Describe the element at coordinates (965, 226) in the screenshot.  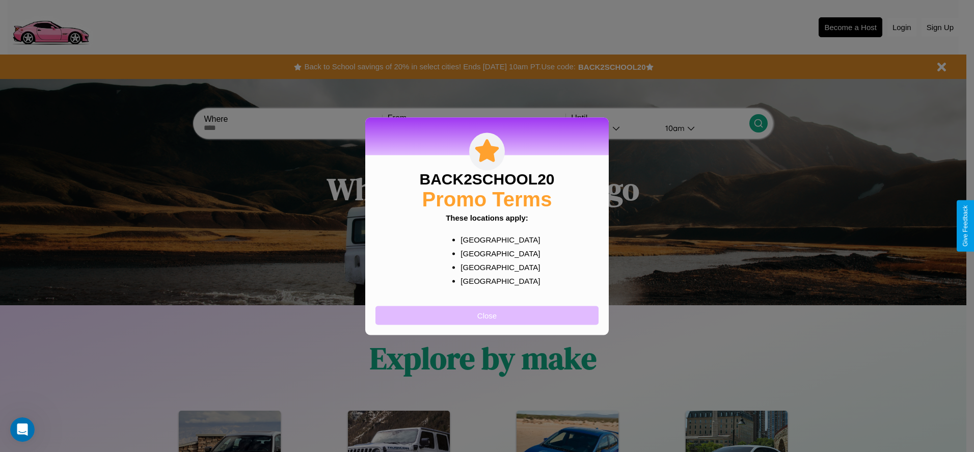
I see `div: Give Feedback` at that location.